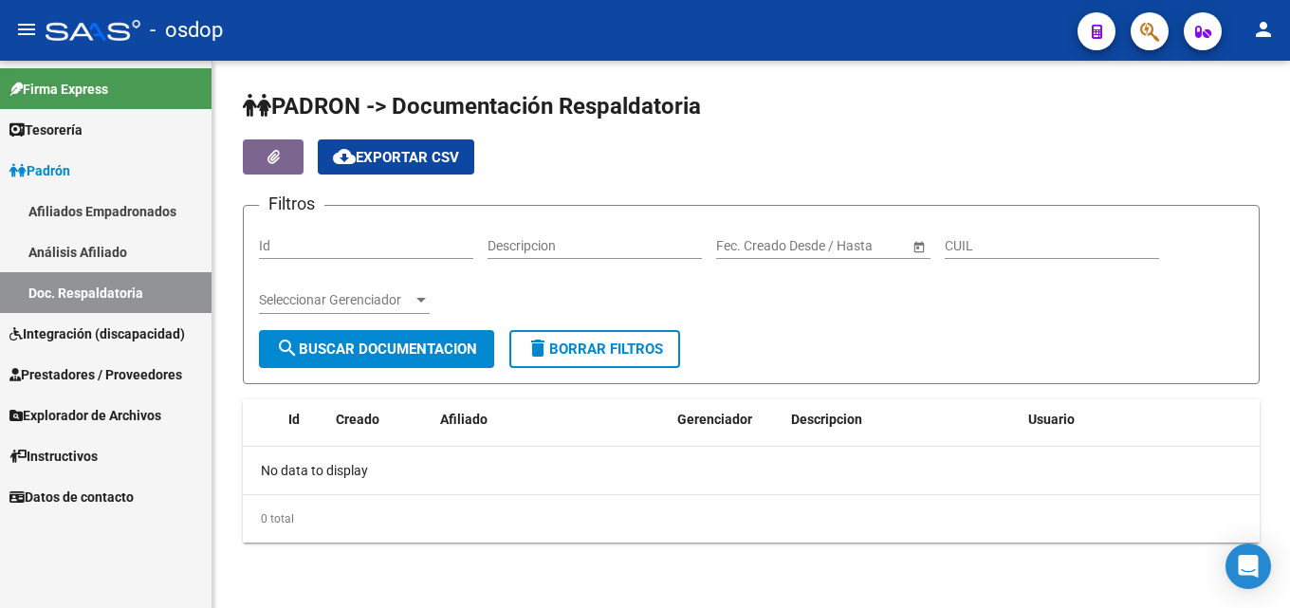 The height and width of the screenshot is (608, 1290). I want to click on span: Firma Express, so click(59, 89).